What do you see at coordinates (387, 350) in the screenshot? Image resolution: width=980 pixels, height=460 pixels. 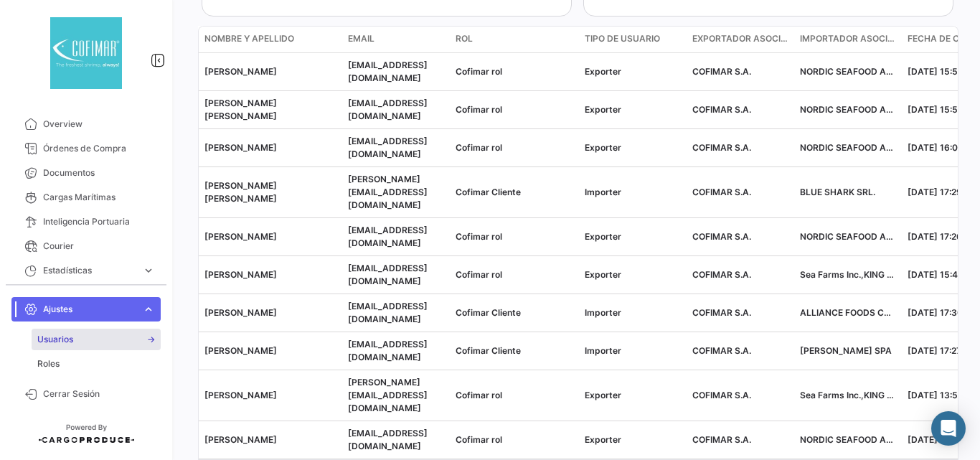 I see `span: perezdarwin612@gmail.com` at bounding box center [387, 350].